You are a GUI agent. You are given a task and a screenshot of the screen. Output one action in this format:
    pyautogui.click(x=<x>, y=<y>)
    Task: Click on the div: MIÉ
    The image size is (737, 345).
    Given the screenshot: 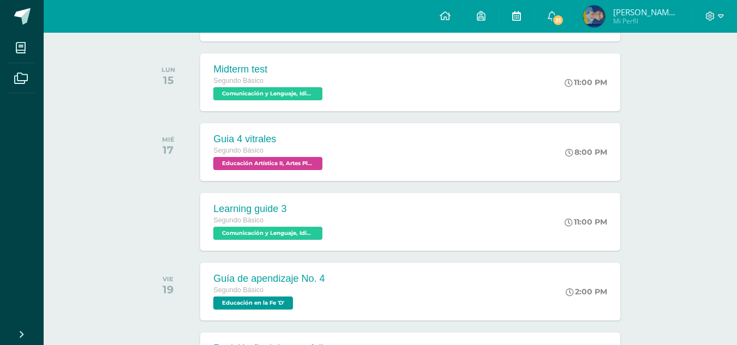 What is the action you would take?
    pyautogui.click(x=168, y=140)
    